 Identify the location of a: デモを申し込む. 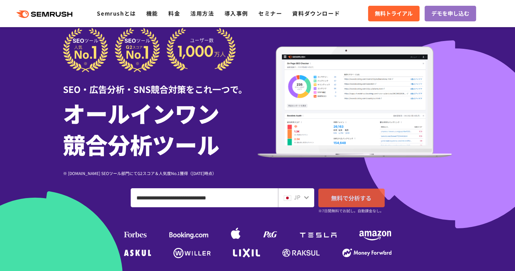
(451, 14).